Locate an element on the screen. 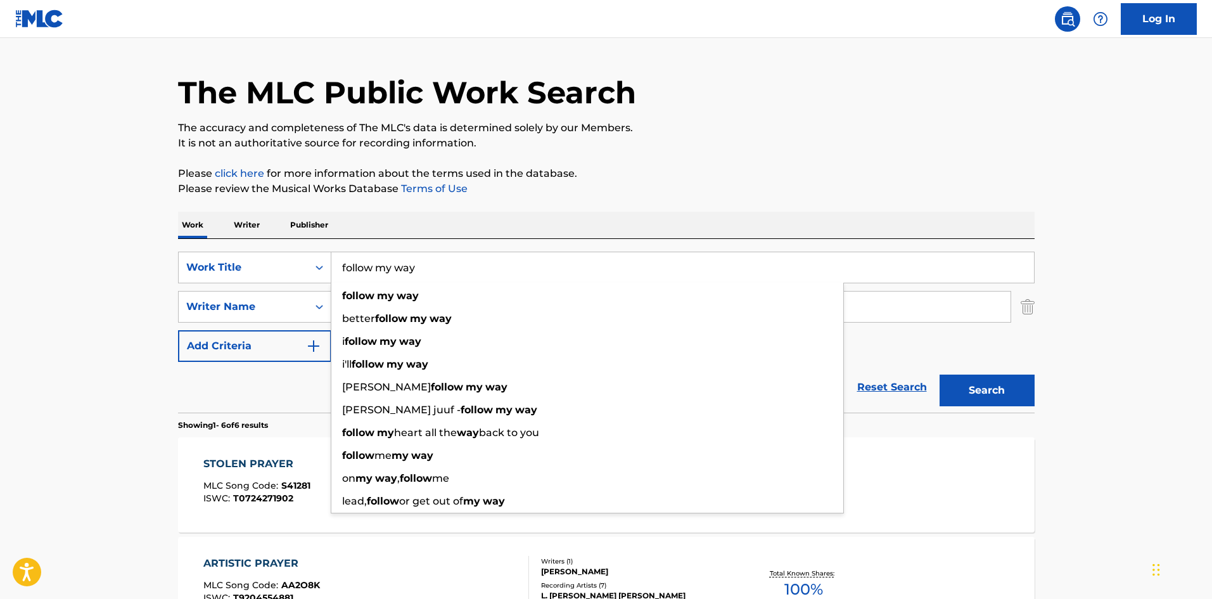 The width and height of the screenshot is (1212, 599). div: Writers ( 1 ) is located at coordinates (637, 561).